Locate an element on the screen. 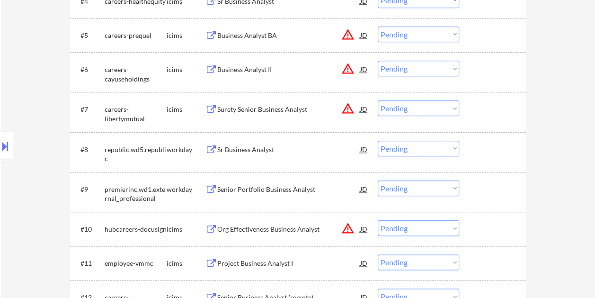 Image resolution: width=595 pixels, height=298 pixels. div: Business Analyst BA is located at coordinates (289, 36).